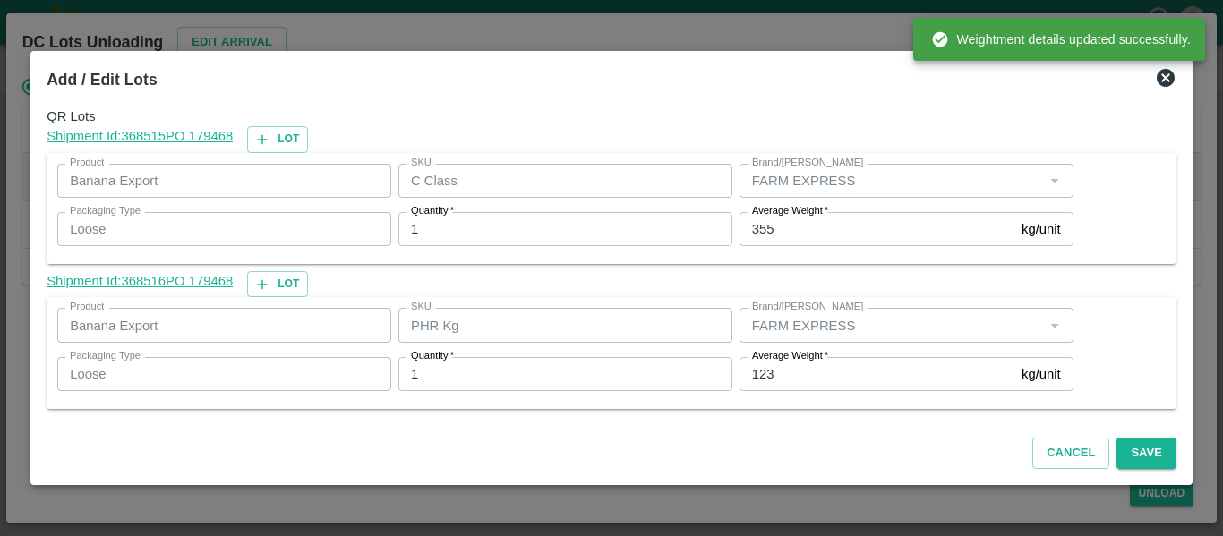 The image size is (1223, 536). Describe the element at coordinates (1061, 39) in the screenshot. I see `div: Weightment details updated successfully.` at that location.